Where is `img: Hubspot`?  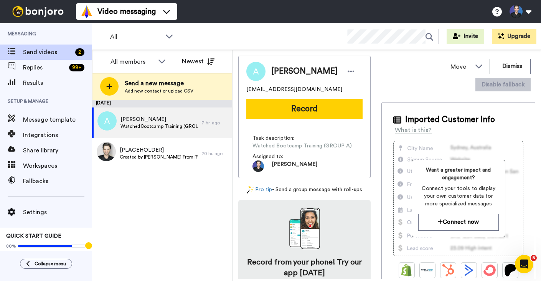
img: Hubspot is located at coordinates (448, 270).